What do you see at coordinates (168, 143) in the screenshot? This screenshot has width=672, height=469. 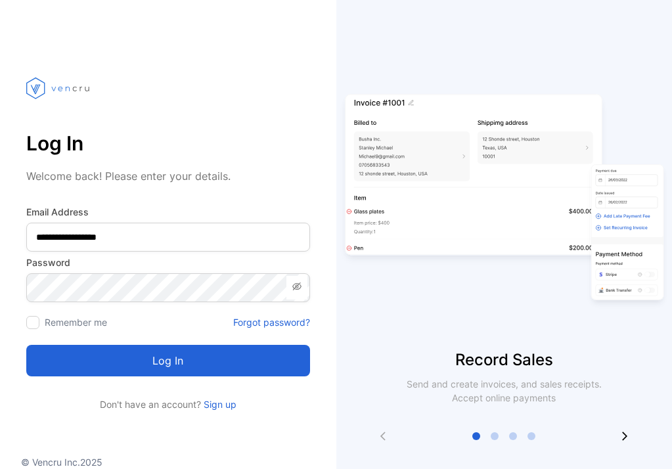 I see `p: Log In` at bounding box center [168, 143].